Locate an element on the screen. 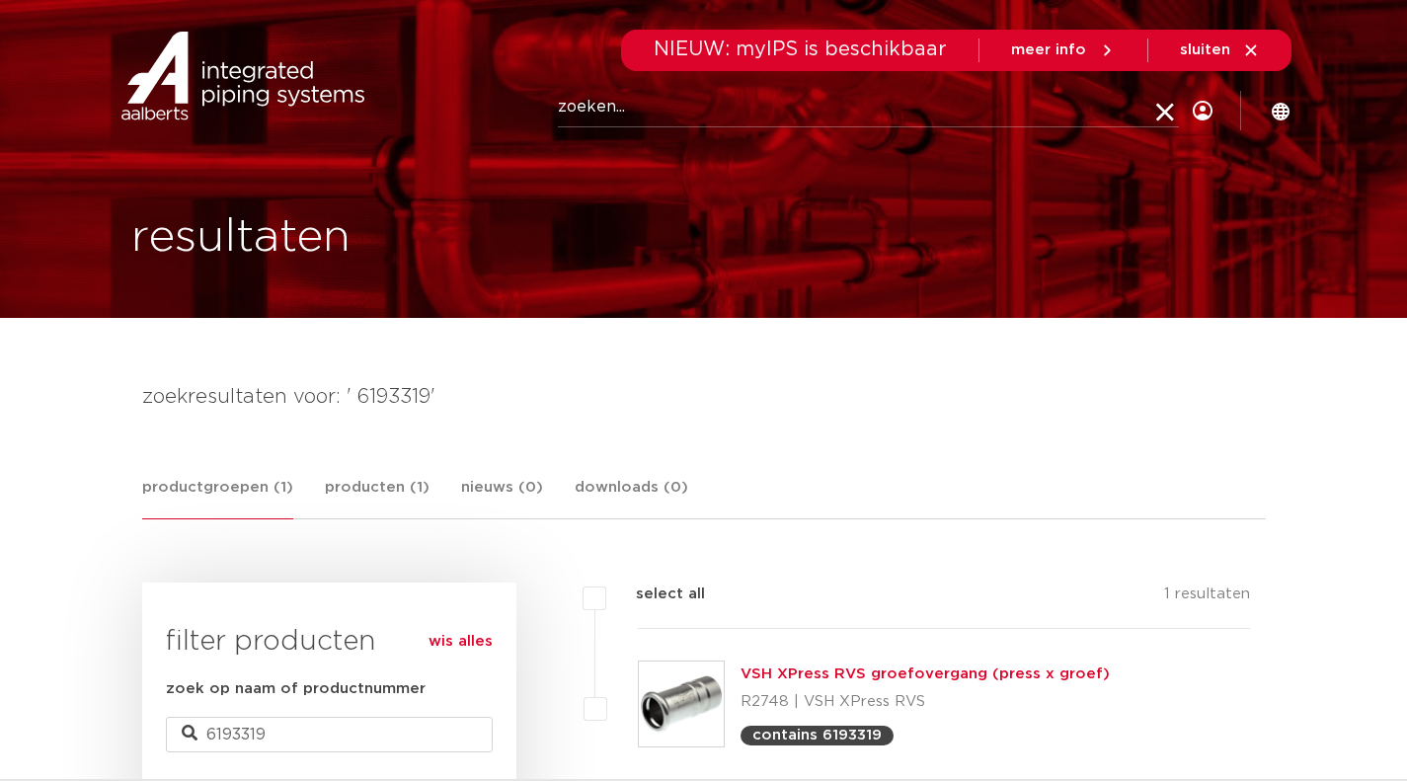  h4: zoekresultaten voor: ' 6193319' is located at coordinates (704, 397).